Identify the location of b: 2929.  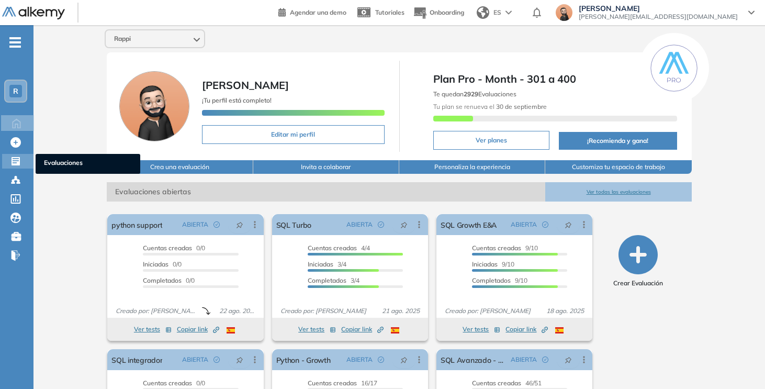
(471, 94).